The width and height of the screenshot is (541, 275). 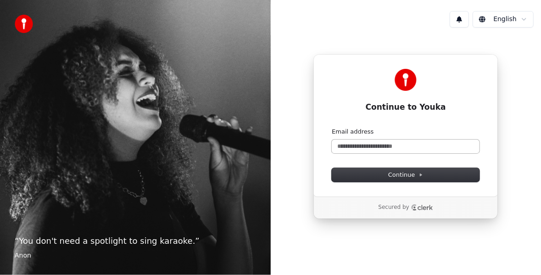 What do you see at coordinates (352, 132) in the screenshot?
I see `label: Email address` at bounding box center [352, 132].